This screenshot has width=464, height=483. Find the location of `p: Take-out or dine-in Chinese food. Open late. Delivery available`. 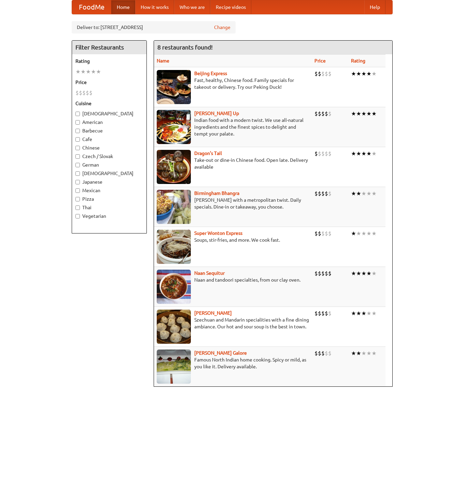

p: Take-out or dine-in Chinese food. Open late. Delivery available is located at coordinates (233, 164).